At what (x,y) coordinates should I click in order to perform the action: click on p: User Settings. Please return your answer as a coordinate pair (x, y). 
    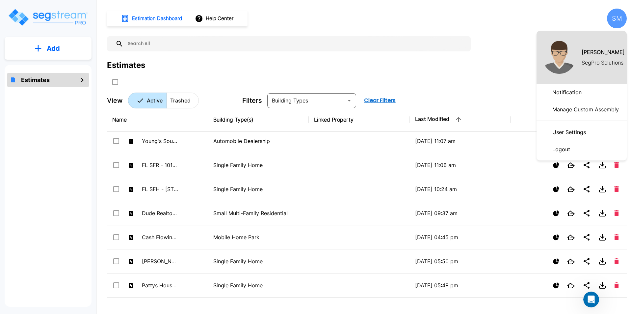
    Looking at the image, I should click on (569, 132).